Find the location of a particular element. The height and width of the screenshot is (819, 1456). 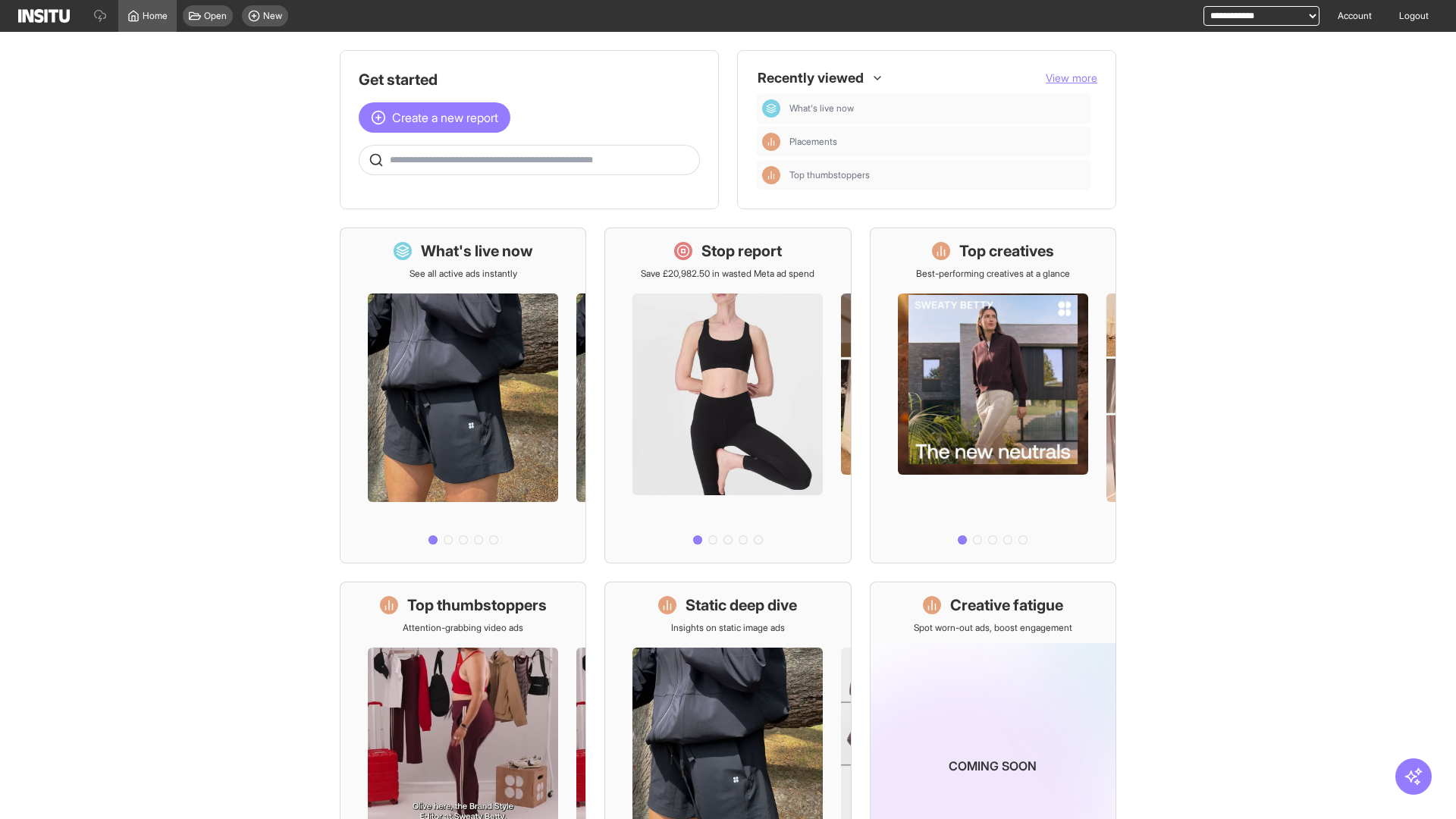

p: Insights on static image ads is located at coordinates (728, 628).